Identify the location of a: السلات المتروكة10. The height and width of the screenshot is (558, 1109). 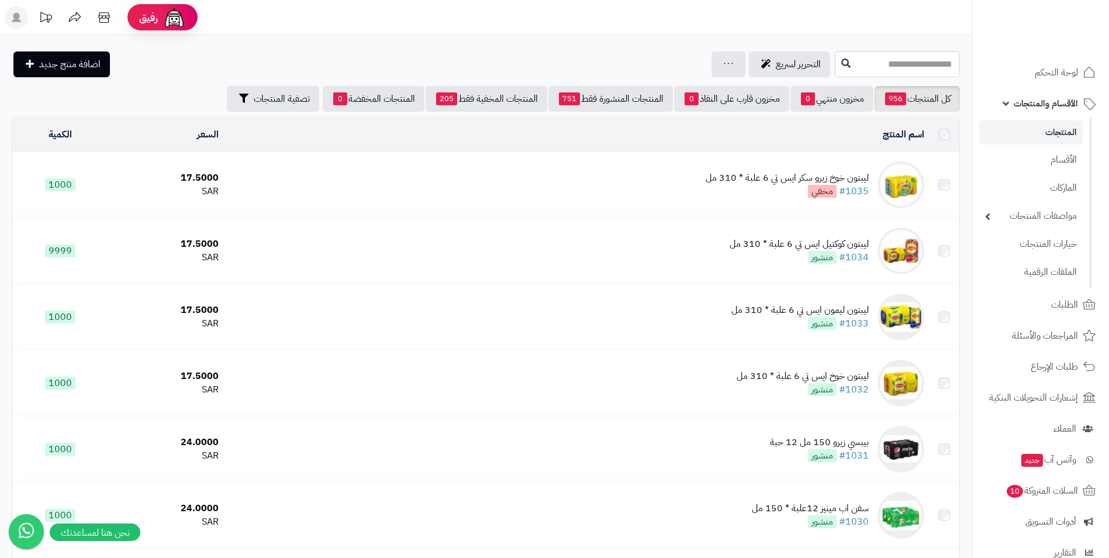
(1041, 491).